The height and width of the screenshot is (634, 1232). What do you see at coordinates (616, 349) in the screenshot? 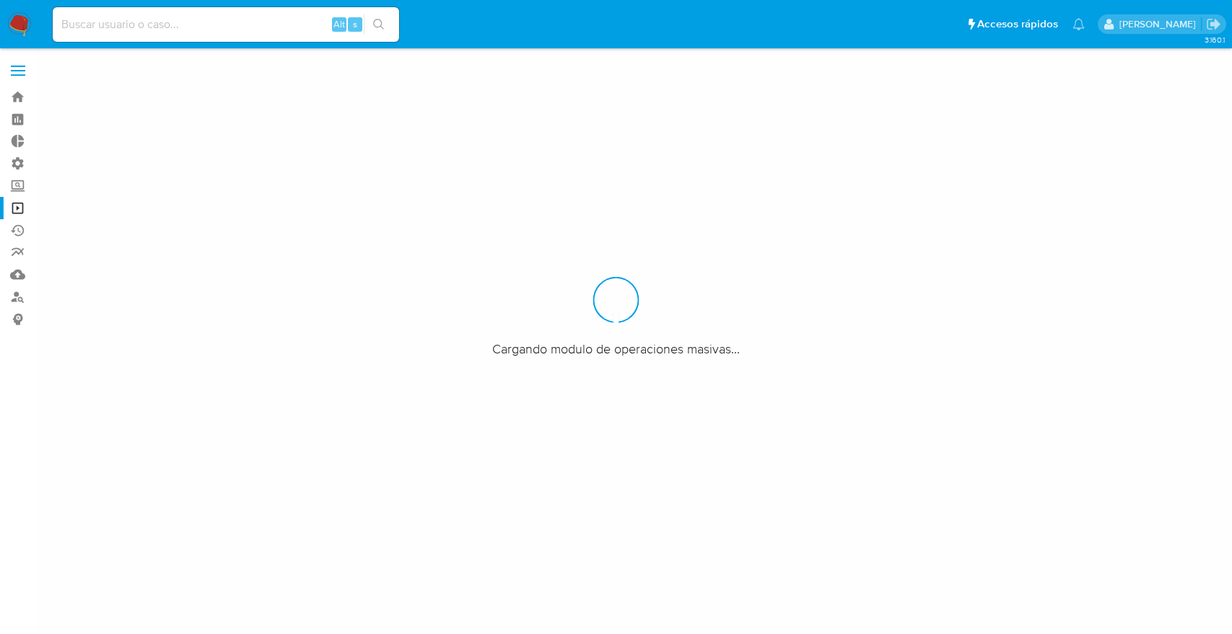
I see `span: Cargando modulo de operaciones masivas...` at bounding box center [616, 349].